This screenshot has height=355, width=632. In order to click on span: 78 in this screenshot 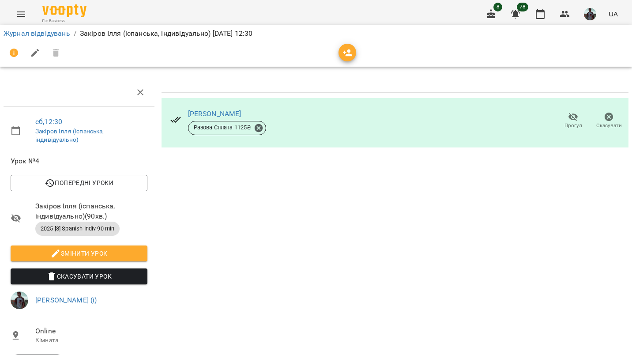, I will do `click(522, 7)`.